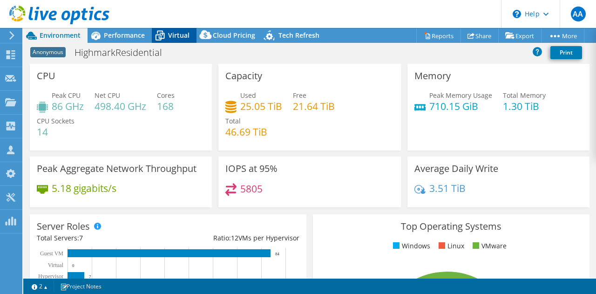 The image size is (596, 294). What do you see at coordinates (251, 188) in the screenshot?
I see `h4: 5805` at bounding box center [251, 188].